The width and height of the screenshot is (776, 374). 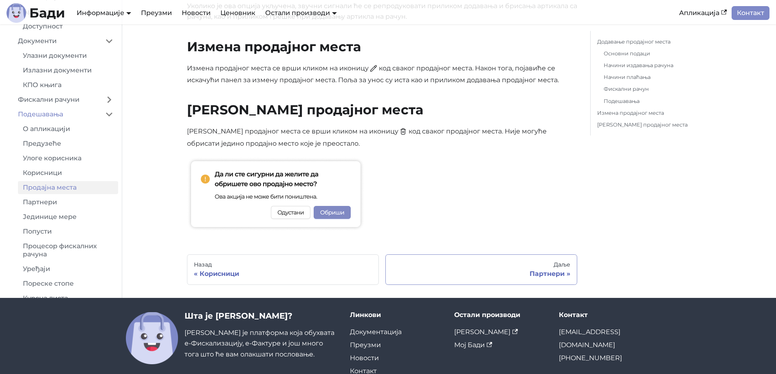 I want to click on b: Бади, so click(x=47, y=13).